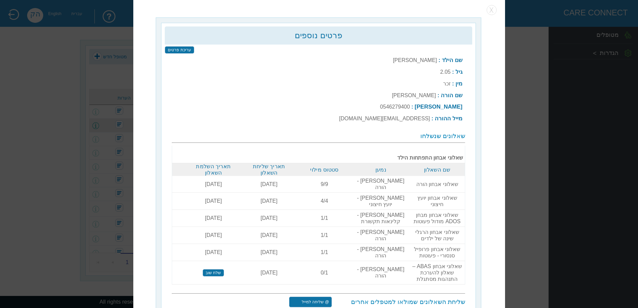 This screenshot has height=308, width=638. I want to click on td: 4/4, so click(324, 201).